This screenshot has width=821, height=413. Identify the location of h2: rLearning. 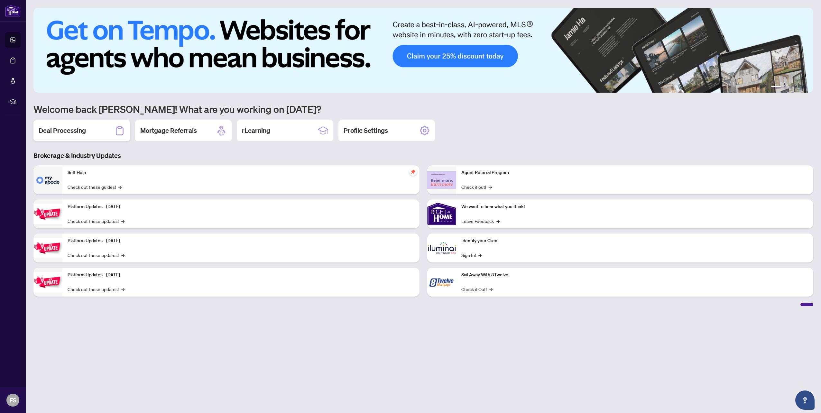
(256, 131).